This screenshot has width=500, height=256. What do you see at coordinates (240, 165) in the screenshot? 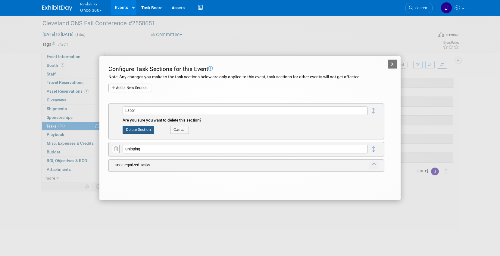
I see `td: Uncategorized Tasks` at bounding box center [240, 165].